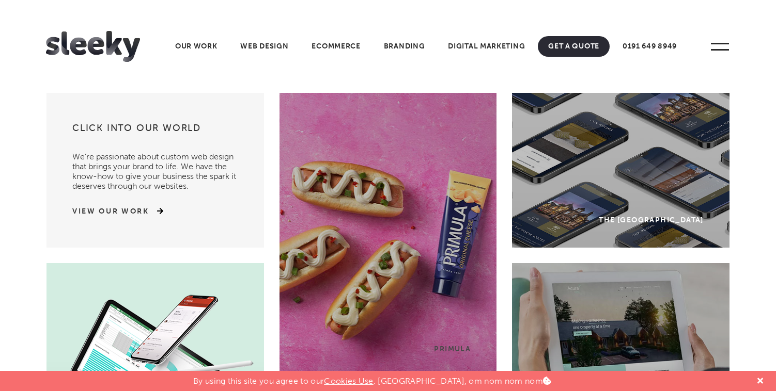  Describe the element at coordinates (196, 46) in the screenshot. I see `a: Our Work` at that location.